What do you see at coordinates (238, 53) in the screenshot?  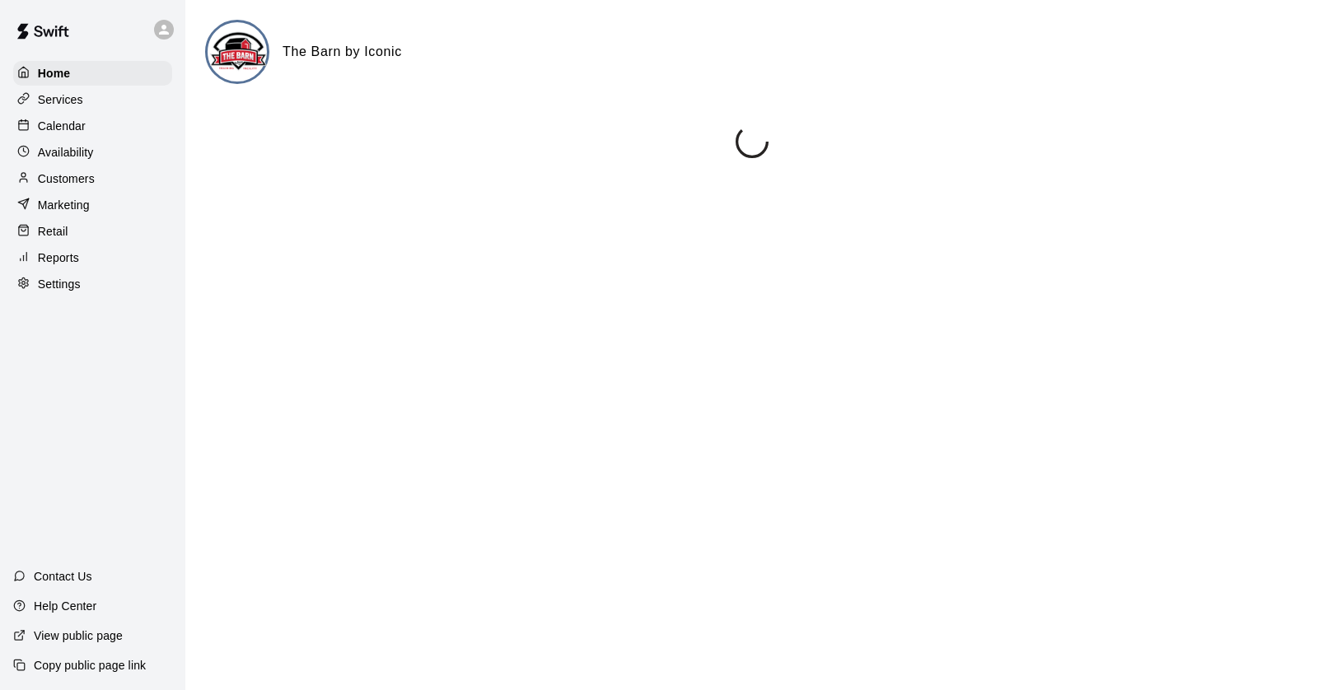 I see `img: The Barn by Iconic logo` at bounding box center [238, 53].